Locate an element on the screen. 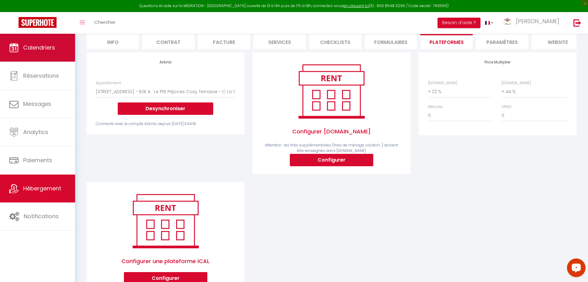 The height and width of the screenshot is (282, 588). span: Notifications is located at coordinates (41, 216).